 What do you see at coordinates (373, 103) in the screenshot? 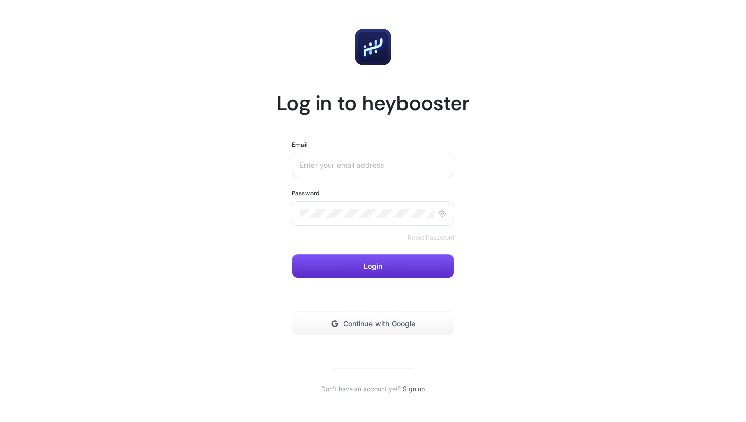
I see `h1: Log in to heybooster` at bounding box center [373, 103].